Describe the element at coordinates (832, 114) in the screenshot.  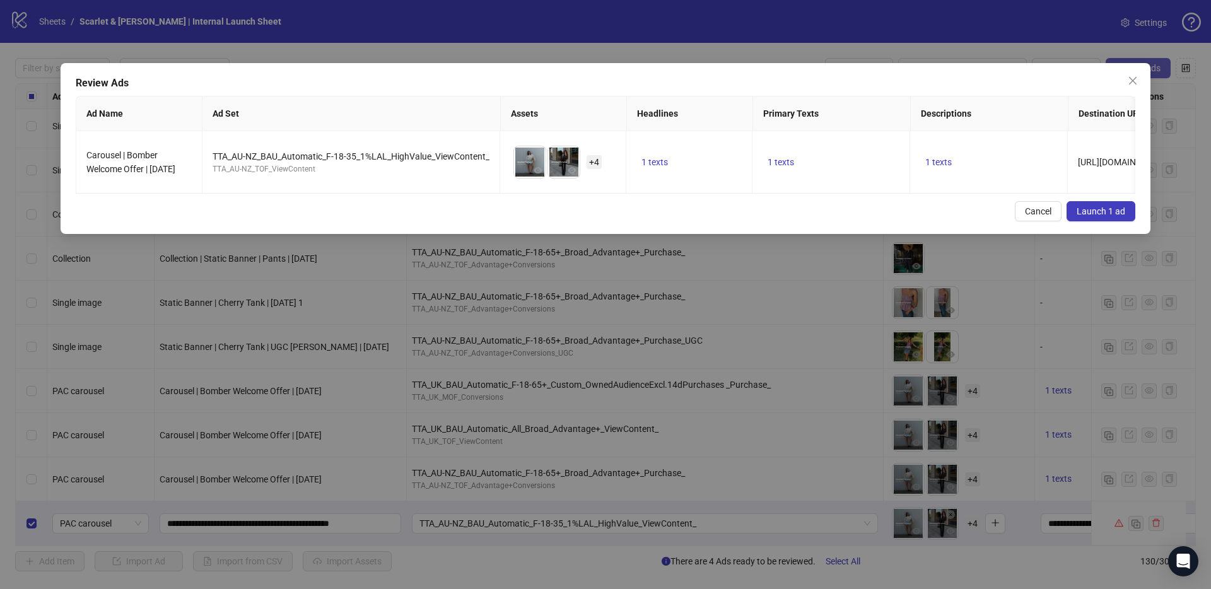
I see `th: Primary Texts` at that location.